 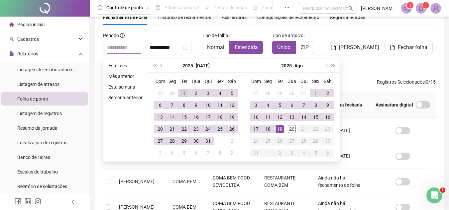 I want to click on div: 11, so click(x=268, y=117).